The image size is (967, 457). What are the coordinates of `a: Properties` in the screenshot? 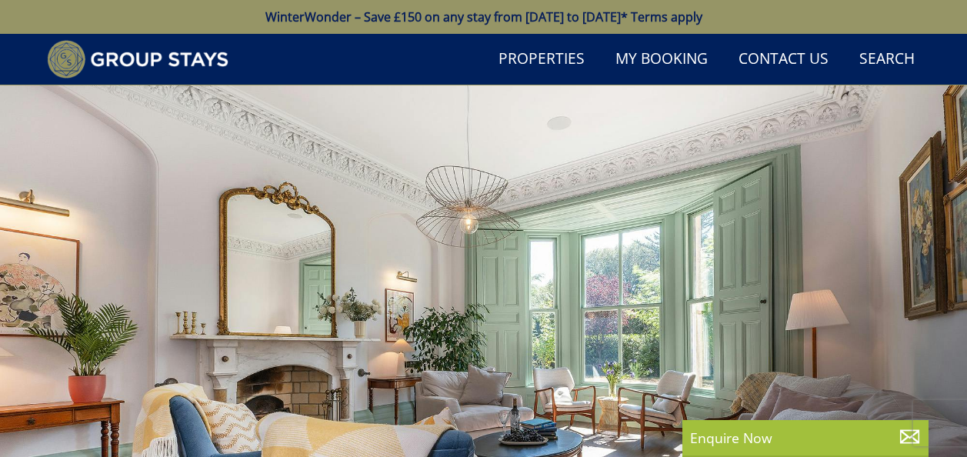 It's located at (542, 59).